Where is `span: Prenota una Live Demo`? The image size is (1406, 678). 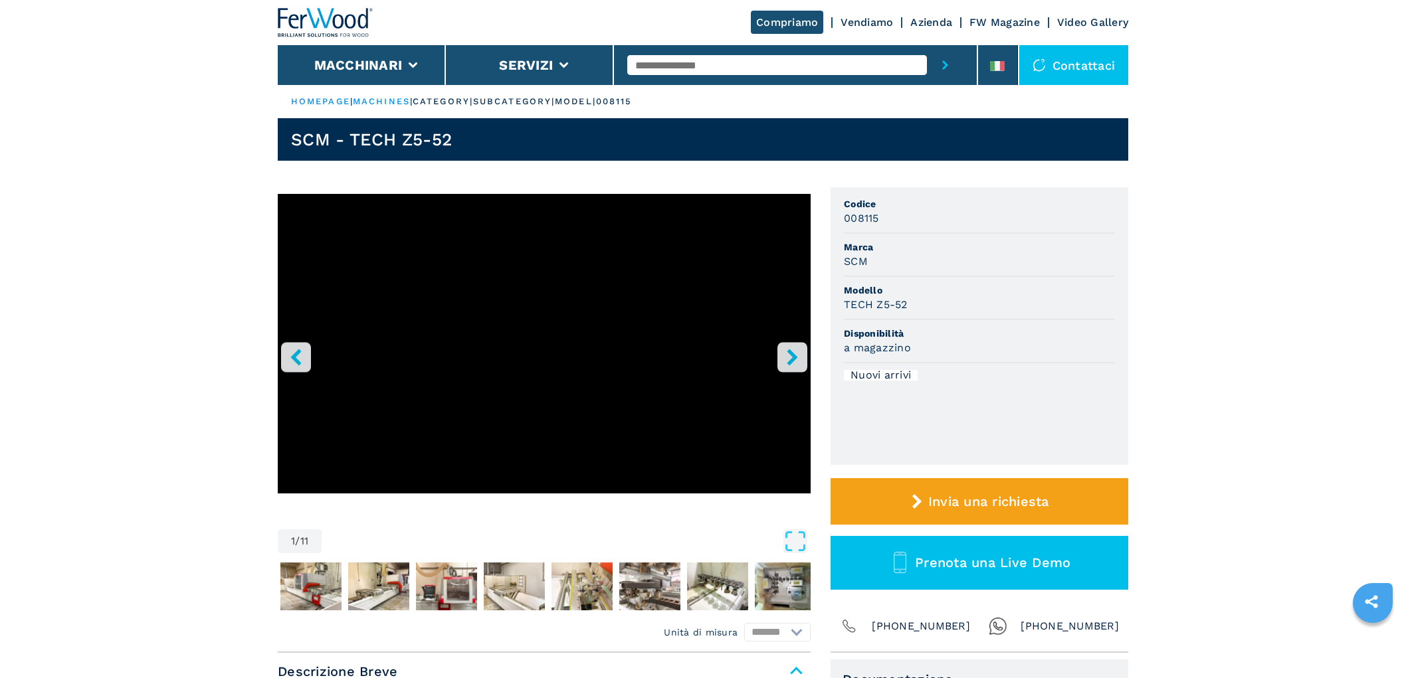 span: Prenota una Live Demo is located at coordinates (993, 563).